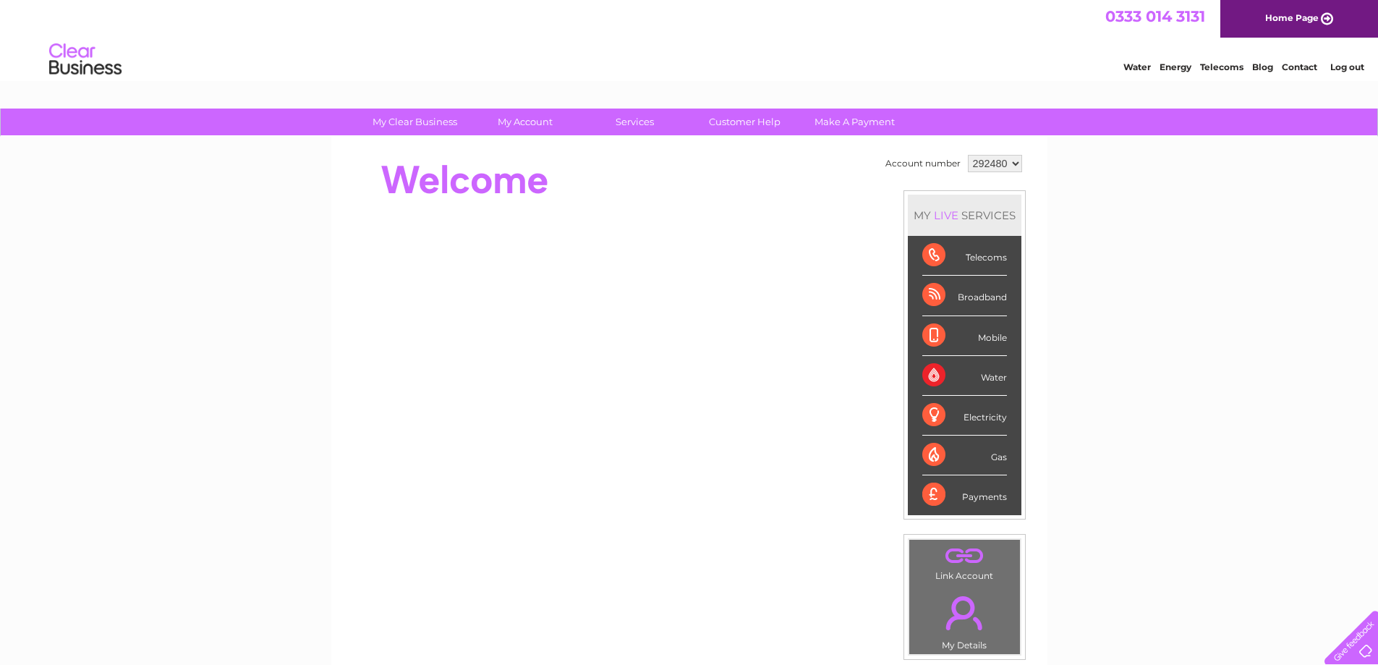  I want to click on a: Contact, so click(1299, 67).